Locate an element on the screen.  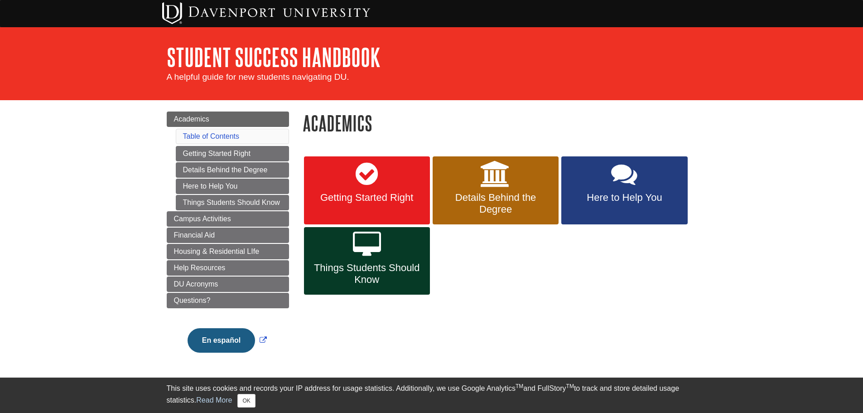
div: This site uses cookies and records your IP address for usage statistics. Additionally, we use Goo... is located at coordinates (432, 395).